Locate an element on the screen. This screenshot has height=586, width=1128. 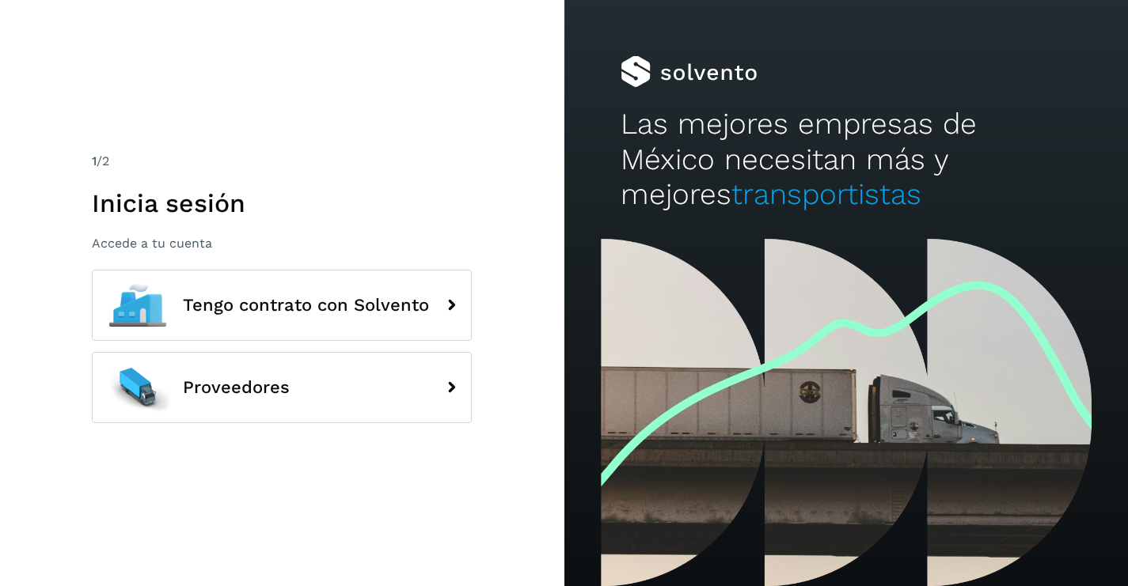
span: Proveedores is located at coordinates (236, 388).